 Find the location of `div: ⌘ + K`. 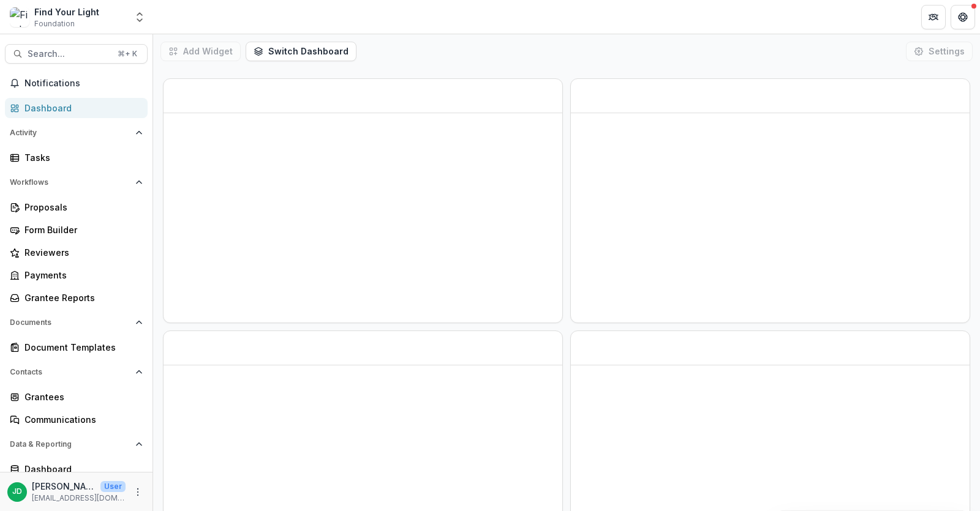

div: ⌘ + K is located at coordinates (127, 54).